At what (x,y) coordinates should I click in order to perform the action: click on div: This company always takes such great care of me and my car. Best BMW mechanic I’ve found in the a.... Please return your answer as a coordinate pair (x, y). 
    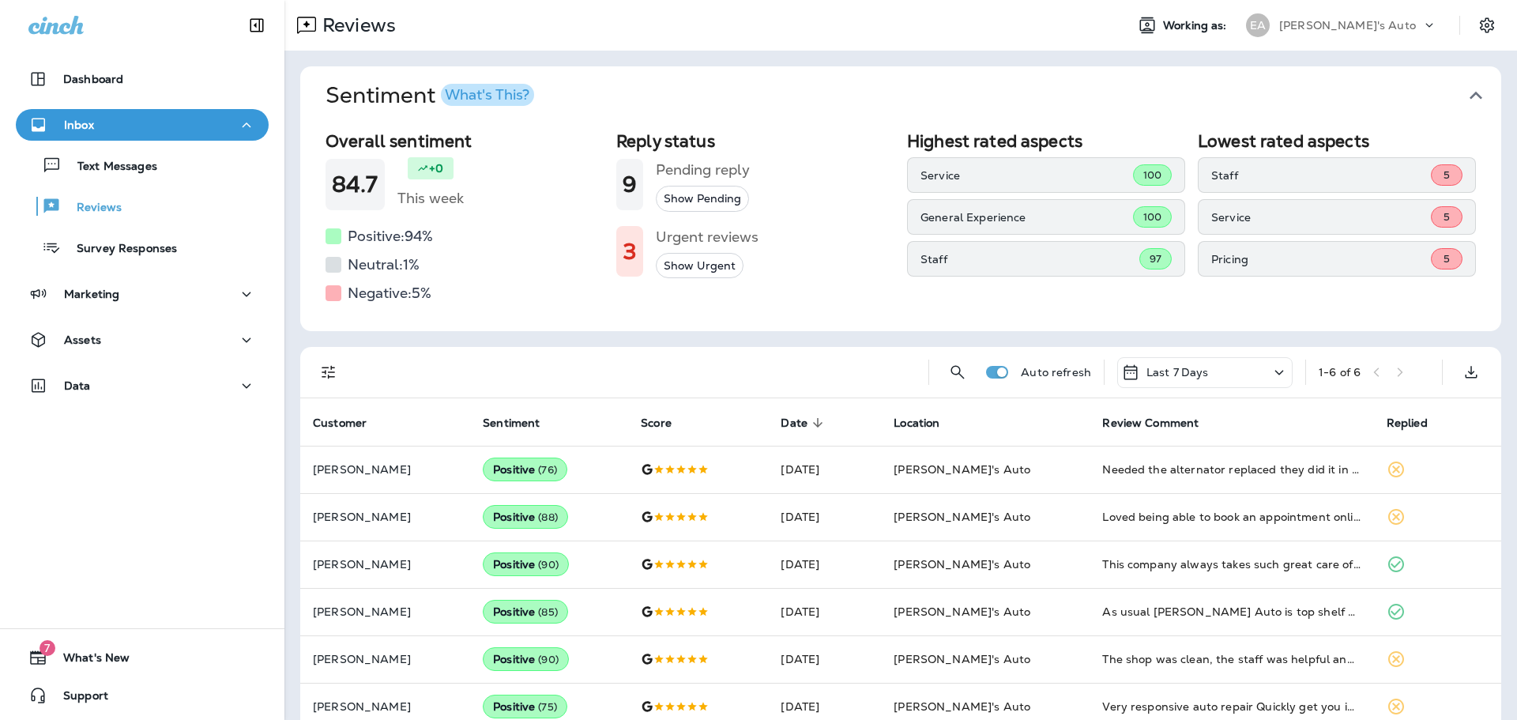
    Looking at the image, I should click on (1231, 564).